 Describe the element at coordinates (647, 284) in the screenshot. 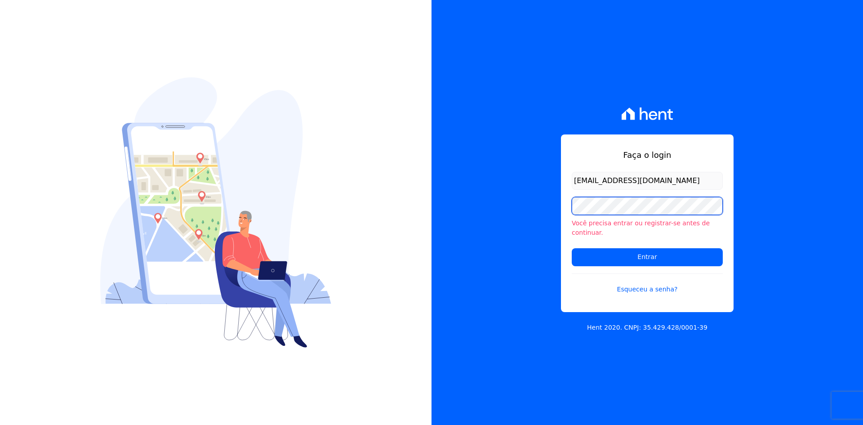

I see `a: Esqueceu a senha?` at that location.